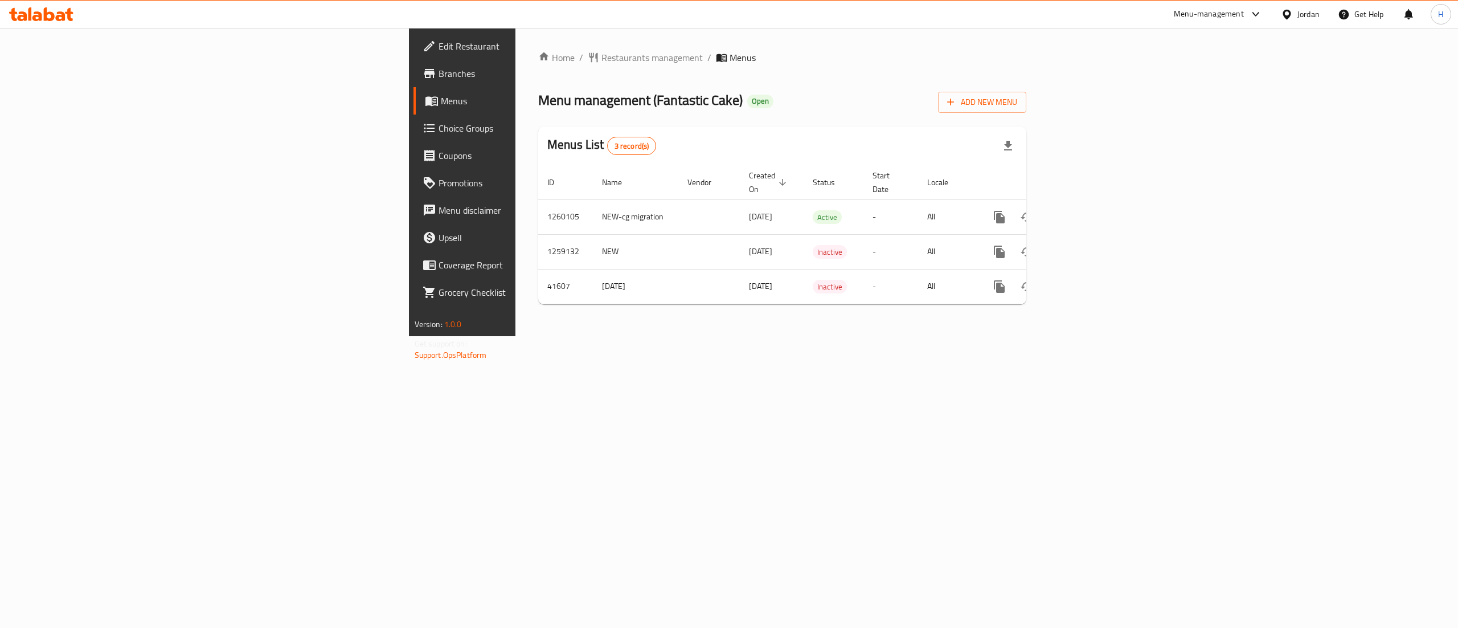 Image resolution: width=1458 pixels, height=628 pixels. I want to click on span: Name, so click(619, 182).